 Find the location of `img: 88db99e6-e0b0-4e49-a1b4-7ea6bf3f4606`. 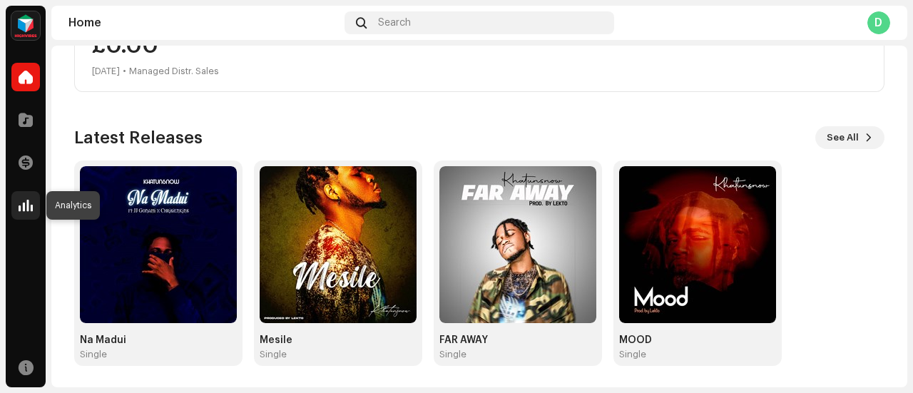

img: 88db99e6-e0b0-4e49-a1b4-7ea6bf3f4606 is located at coordinates (338, 245).